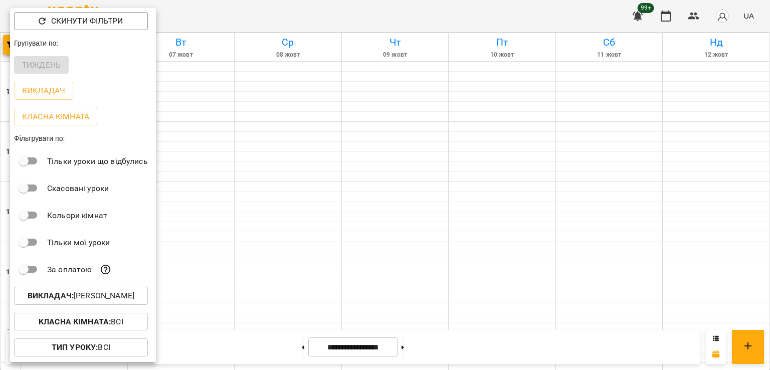 This screenshot has height=370, width=770. I want to click on p: Скинути фільтри, so click(87, 21).